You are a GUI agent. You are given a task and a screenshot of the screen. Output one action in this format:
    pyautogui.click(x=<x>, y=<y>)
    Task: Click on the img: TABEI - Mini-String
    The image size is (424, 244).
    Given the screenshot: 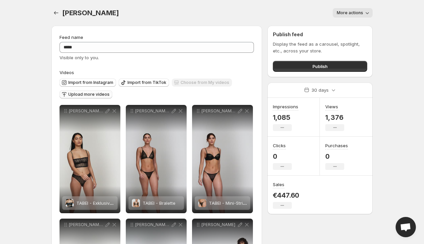 What is the action you would take?
    pyautogui.click(x=202, y=203)
    